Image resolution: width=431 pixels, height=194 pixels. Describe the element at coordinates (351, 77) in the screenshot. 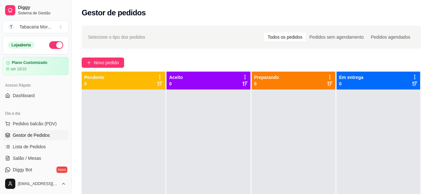

I see `p: Em entrega` at that location.